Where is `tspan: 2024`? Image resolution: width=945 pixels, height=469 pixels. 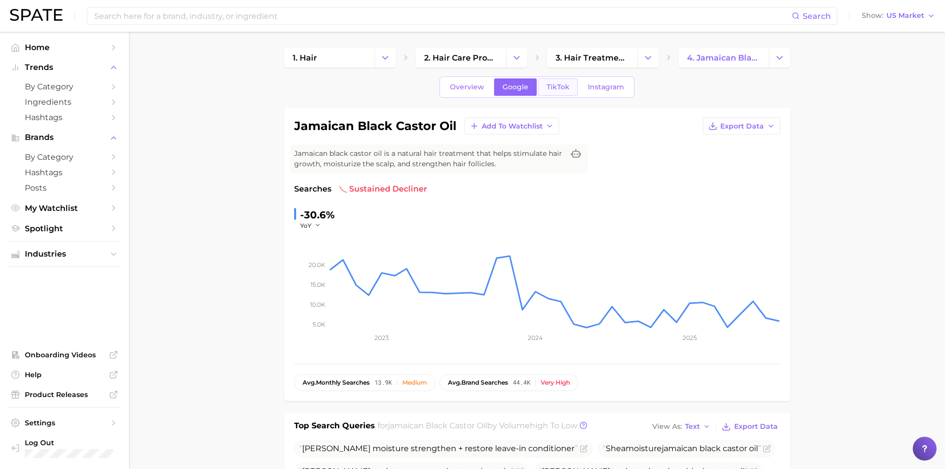 tspan: 2024 is located at coordinates (535, 337).